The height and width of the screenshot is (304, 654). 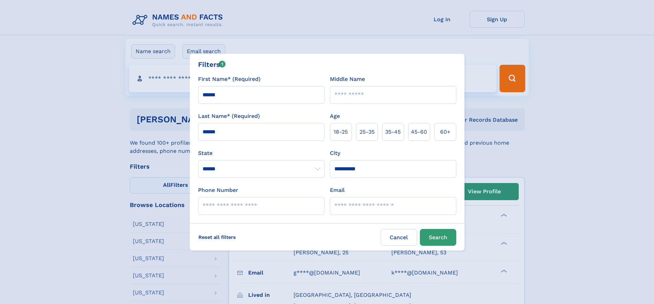 I want to click on label: Age, so click(x=335, y=116).